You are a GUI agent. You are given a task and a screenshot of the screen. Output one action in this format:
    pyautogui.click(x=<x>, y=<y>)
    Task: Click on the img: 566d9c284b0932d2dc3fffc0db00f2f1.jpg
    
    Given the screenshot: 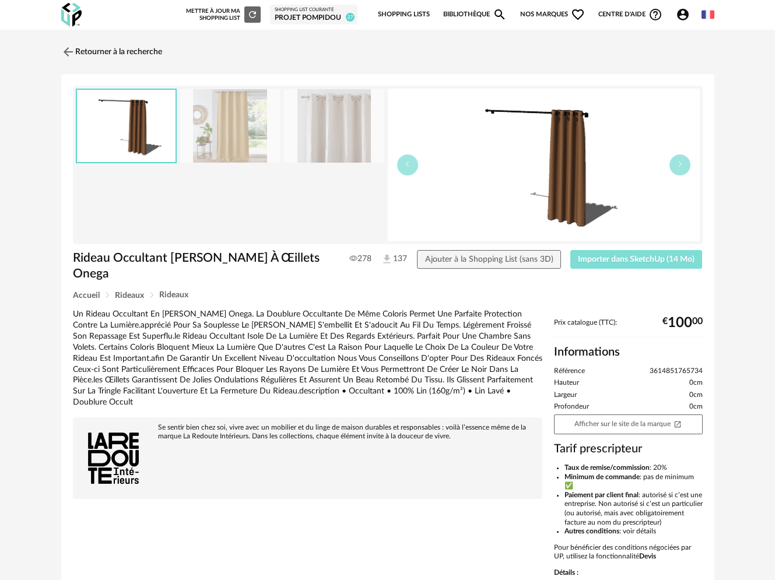 What is the action you would take?
    pyautogui.click(x=230, y=126)
    